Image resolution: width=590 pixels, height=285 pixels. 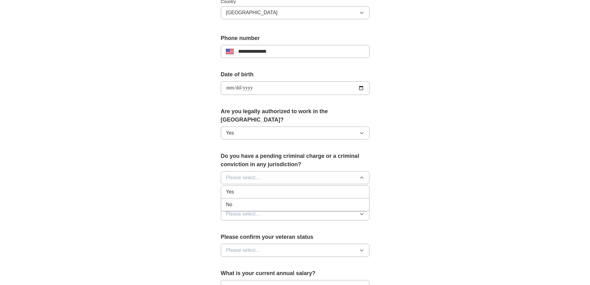 What do you see at coordinates (229, 205) in the screenshot?
I see `span: No` at bounding box center [229, 205].